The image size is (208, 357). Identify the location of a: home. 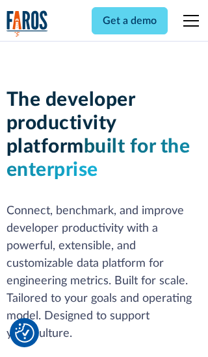
(27, 23).